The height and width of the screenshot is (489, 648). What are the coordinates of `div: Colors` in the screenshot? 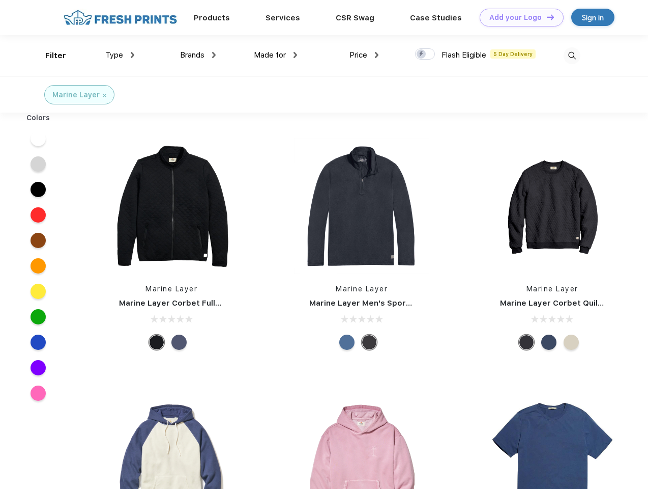 It's located at (38, 118).